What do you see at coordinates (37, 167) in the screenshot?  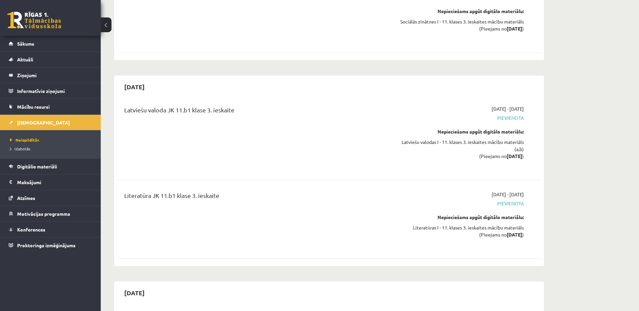 I see `span: Digitālie materiāli` at bounding box center [37, 167].